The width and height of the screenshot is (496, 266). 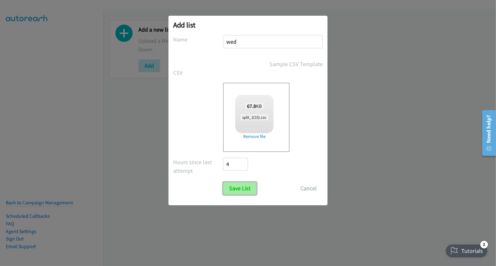 I want to click on upt-list-badge: 2, so click(x=42, y=6).